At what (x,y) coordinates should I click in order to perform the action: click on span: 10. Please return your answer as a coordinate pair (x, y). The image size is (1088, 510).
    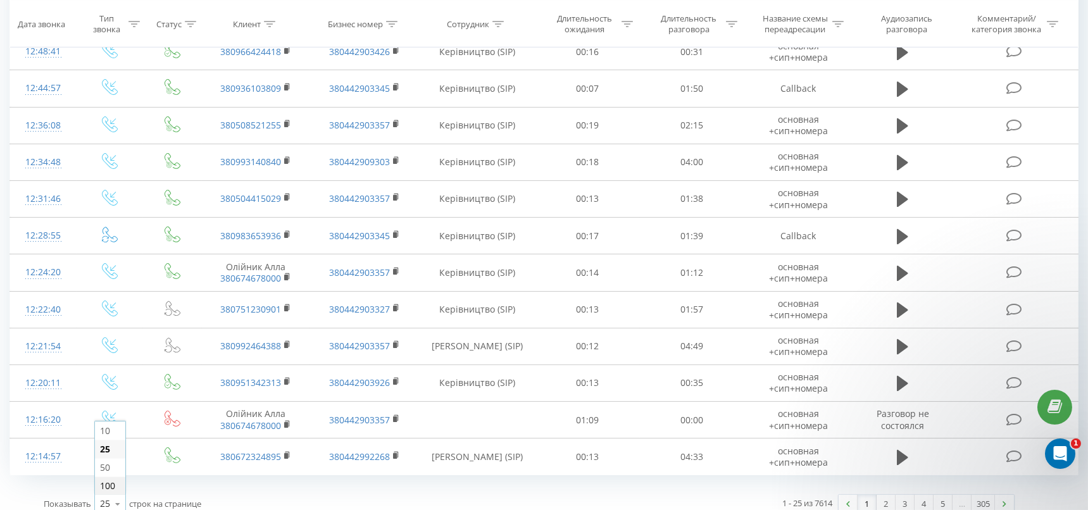
    Looking at the image, I should click on (105, 430).